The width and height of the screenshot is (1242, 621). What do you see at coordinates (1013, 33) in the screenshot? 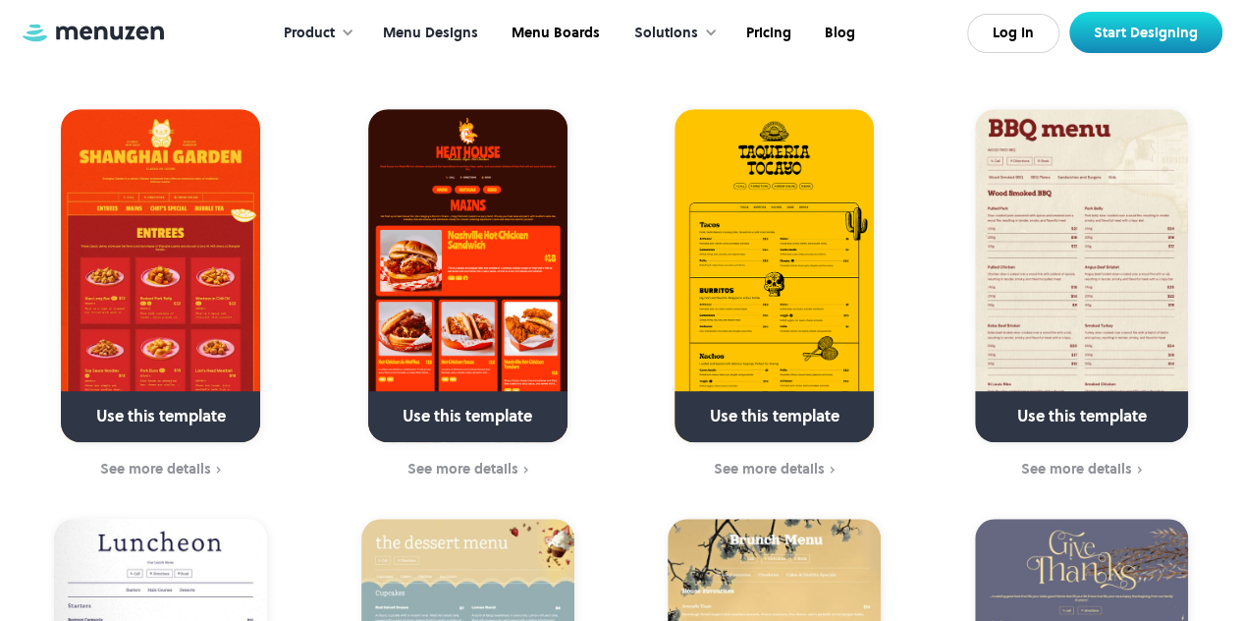
I see `a: Log In` at bounding box center [1013, 33].